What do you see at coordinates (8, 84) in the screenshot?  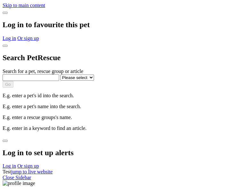 I see `button: Go` at bounding box center [8, 84].